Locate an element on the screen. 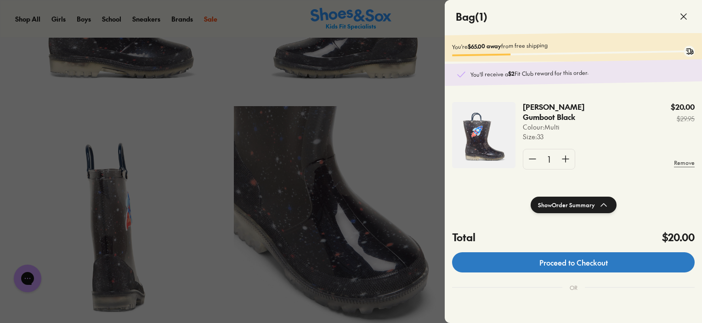 The height and width of the screenshot is (323, 702). b: $65.00 away is located at coordinates (484, 46).